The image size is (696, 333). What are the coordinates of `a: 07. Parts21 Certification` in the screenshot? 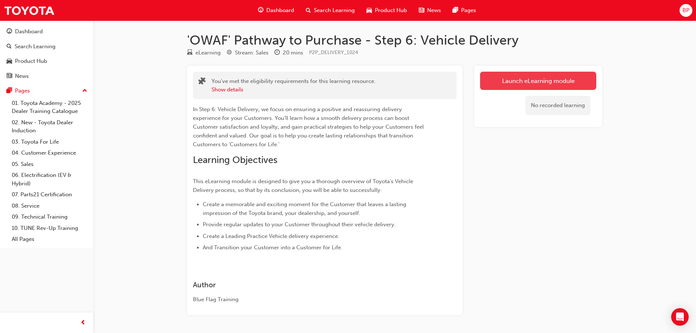 It's located at (49, 194).